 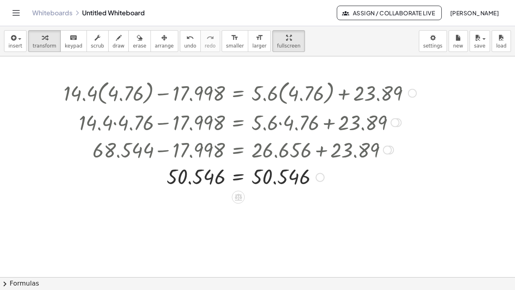 What do you see at coordinates (433, 41) in the screenshot?
I see `button: settings` at bounding box center [433, 41].